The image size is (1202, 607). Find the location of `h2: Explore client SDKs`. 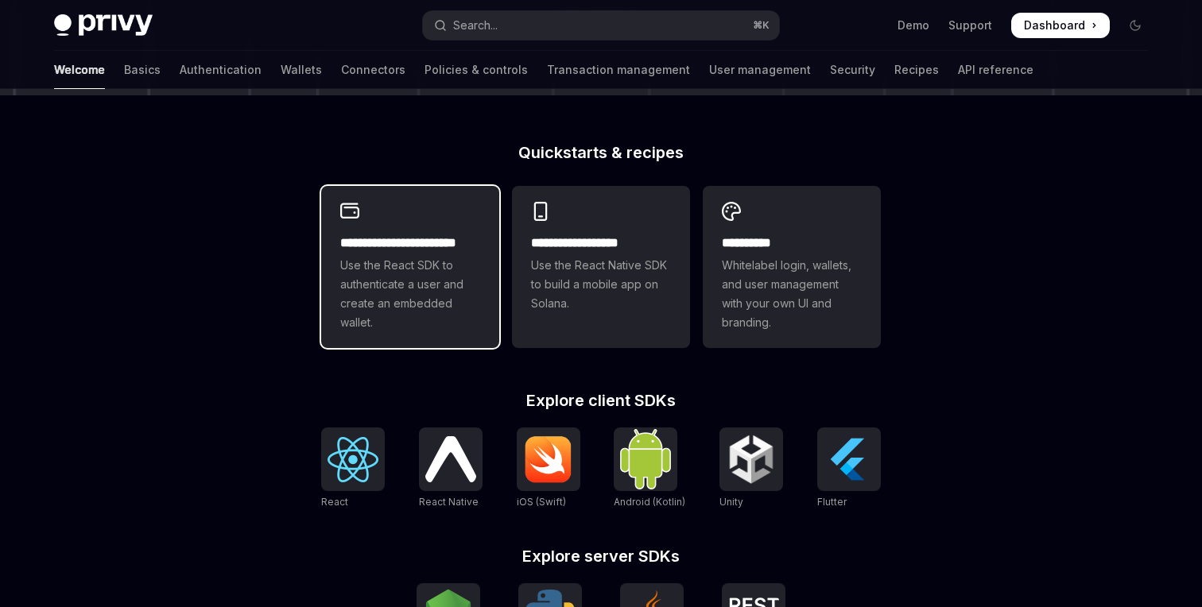

h2: Explore client SDKs is located at coordinates (601, 401).